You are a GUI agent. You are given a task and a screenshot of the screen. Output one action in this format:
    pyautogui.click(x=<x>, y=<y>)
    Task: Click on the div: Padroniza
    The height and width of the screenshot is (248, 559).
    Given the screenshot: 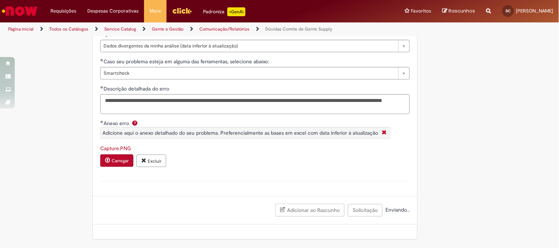 What is the action you would take?
    pyautogui.click(x=224, y=12)
    